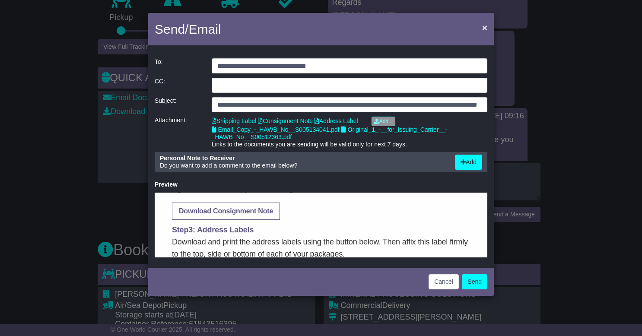 The width and height of the screenshot is (642, 336). Describe the element at coordinates (188, 29) in the screenshot. I see `h4: Send/Email` at that location.